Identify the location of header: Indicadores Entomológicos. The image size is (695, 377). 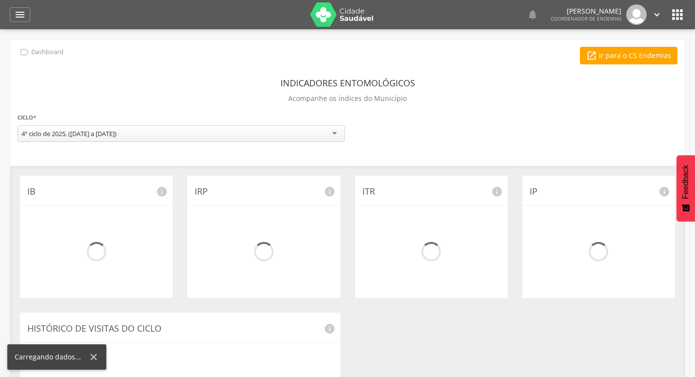
(348, 83).